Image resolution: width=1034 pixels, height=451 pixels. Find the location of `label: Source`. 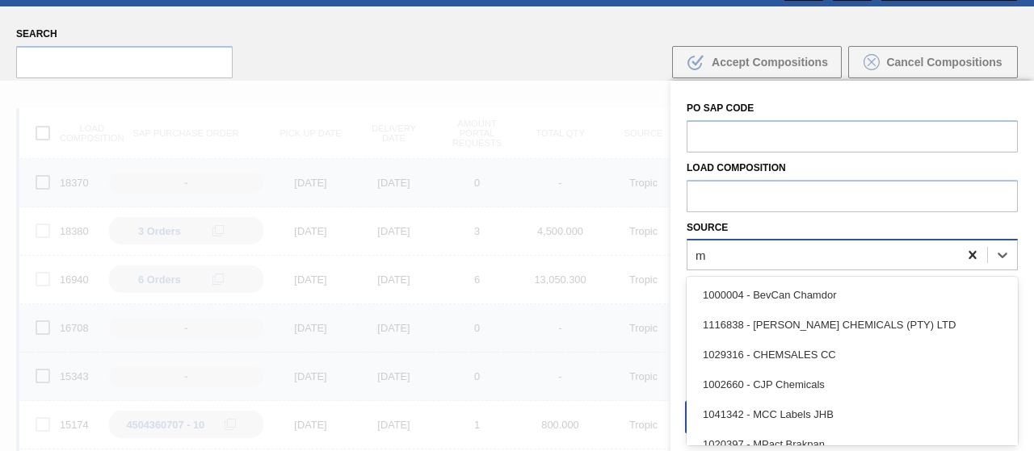

label: Source is located at coordinates (707, 228).